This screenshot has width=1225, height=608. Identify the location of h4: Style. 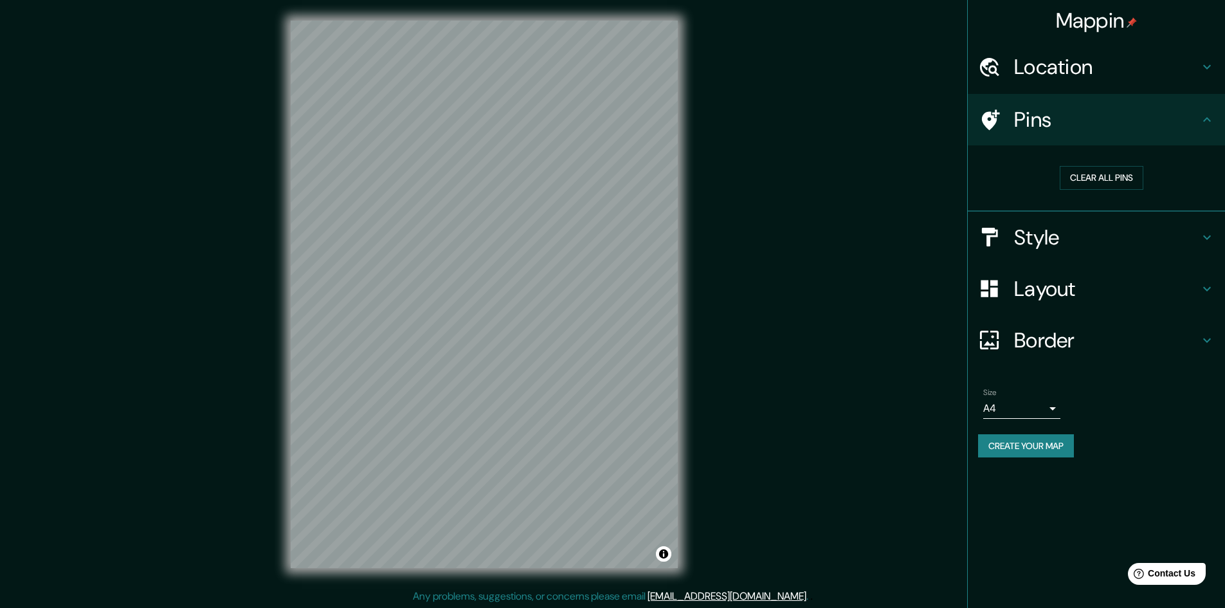
(1107, 237).